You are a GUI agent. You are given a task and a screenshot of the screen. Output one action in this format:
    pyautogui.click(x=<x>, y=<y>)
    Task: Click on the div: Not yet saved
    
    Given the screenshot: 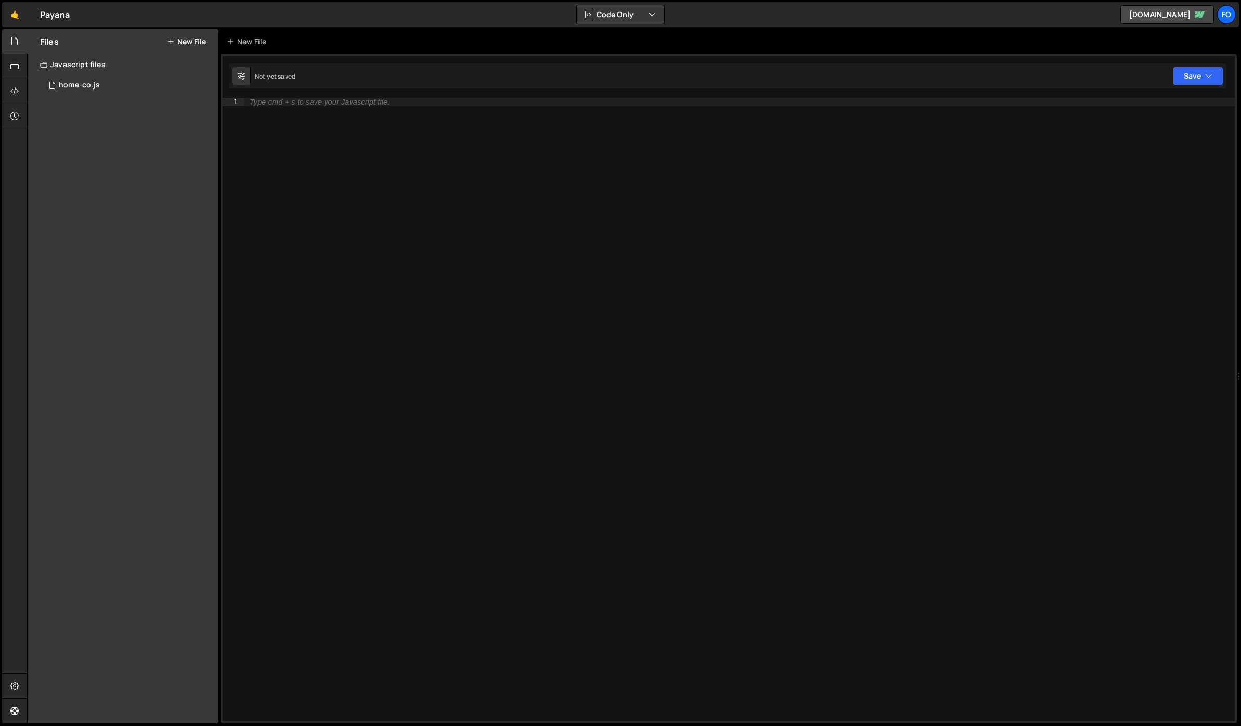 What is the action you would take?
    pyautogui.click(x=275, y=76)
    